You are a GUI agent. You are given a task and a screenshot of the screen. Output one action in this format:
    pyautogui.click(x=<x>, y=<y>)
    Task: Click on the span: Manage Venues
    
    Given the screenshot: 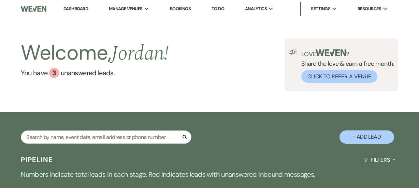 What is the action you would take?
    pyautogui.click(x=125, y=9)
    